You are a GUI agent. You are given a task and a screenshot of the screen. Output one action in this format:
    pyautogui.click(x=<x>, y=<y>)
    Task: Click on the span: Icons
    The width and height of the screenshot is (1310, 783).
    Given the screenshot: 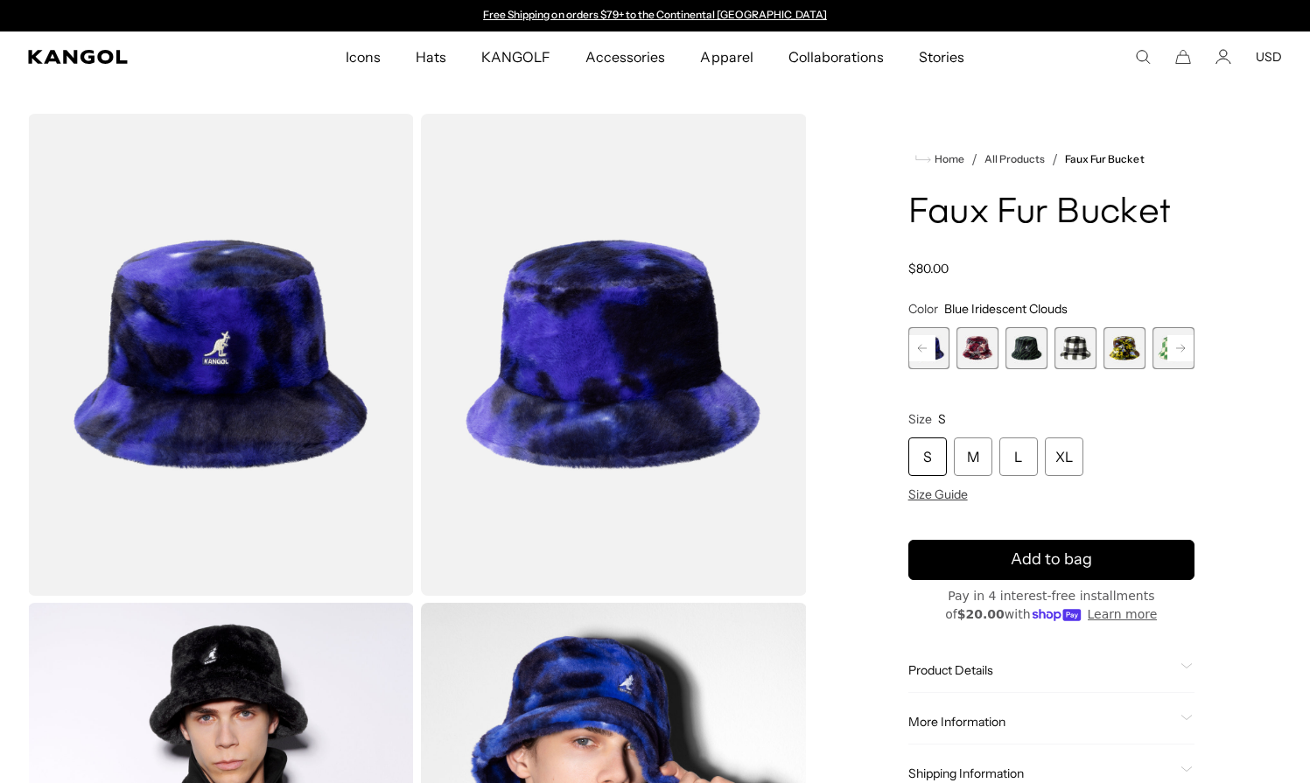 What is the action you would take?
    pyautogui.click(x=363, y=57)
    